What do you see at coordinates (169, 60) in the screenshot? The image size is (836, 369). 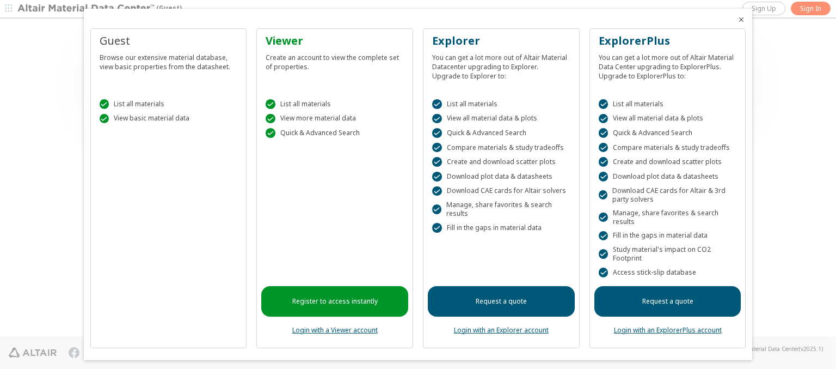 I see `div: Browse our extensive material database, view basic properties from the datasheet.` at bounding box center [169, 60].